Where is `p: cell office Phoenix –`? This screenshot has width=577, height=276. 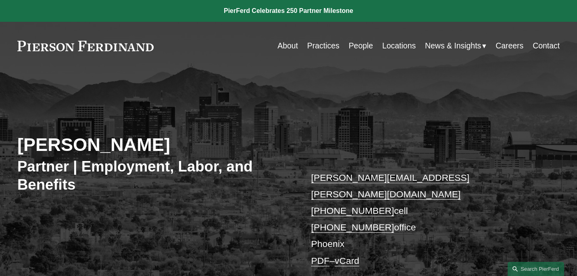
p: cell office Phoenix – is located at coordinates (424, 219).